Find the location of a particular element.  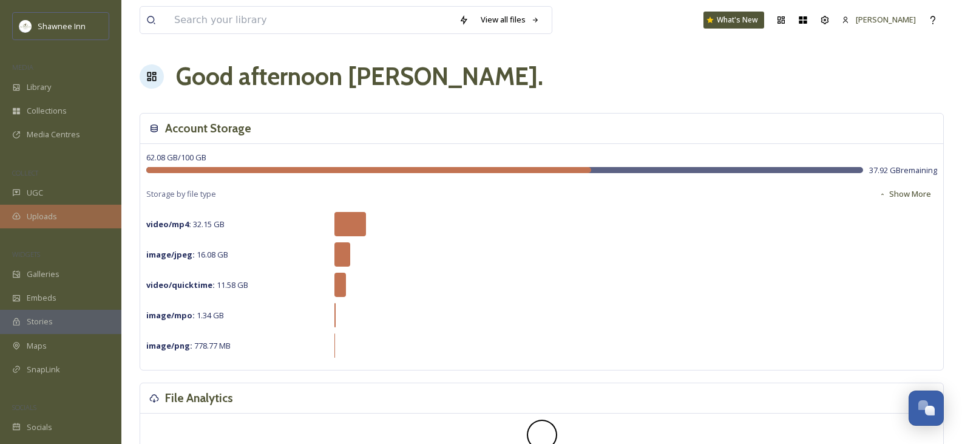

img: shawnee-300x300.jpg is located at coordinates (25, 26).